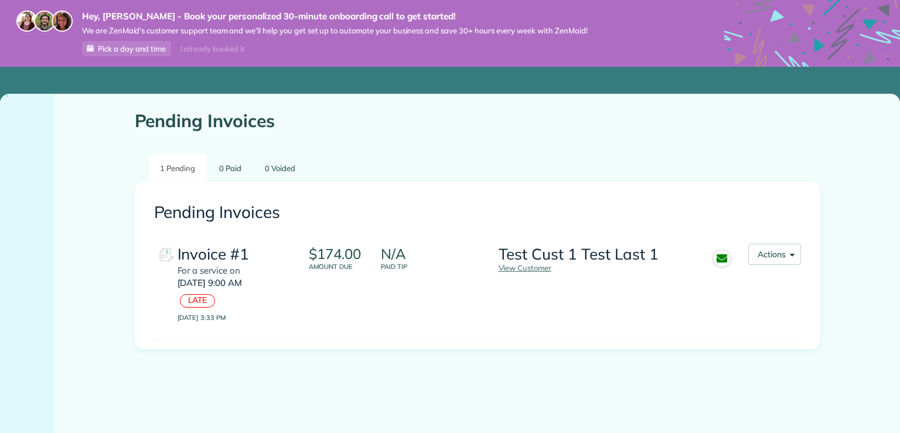  Describe the element at coordinates (233, 269) in the screenshot. I see `div: For a service on` at that location.